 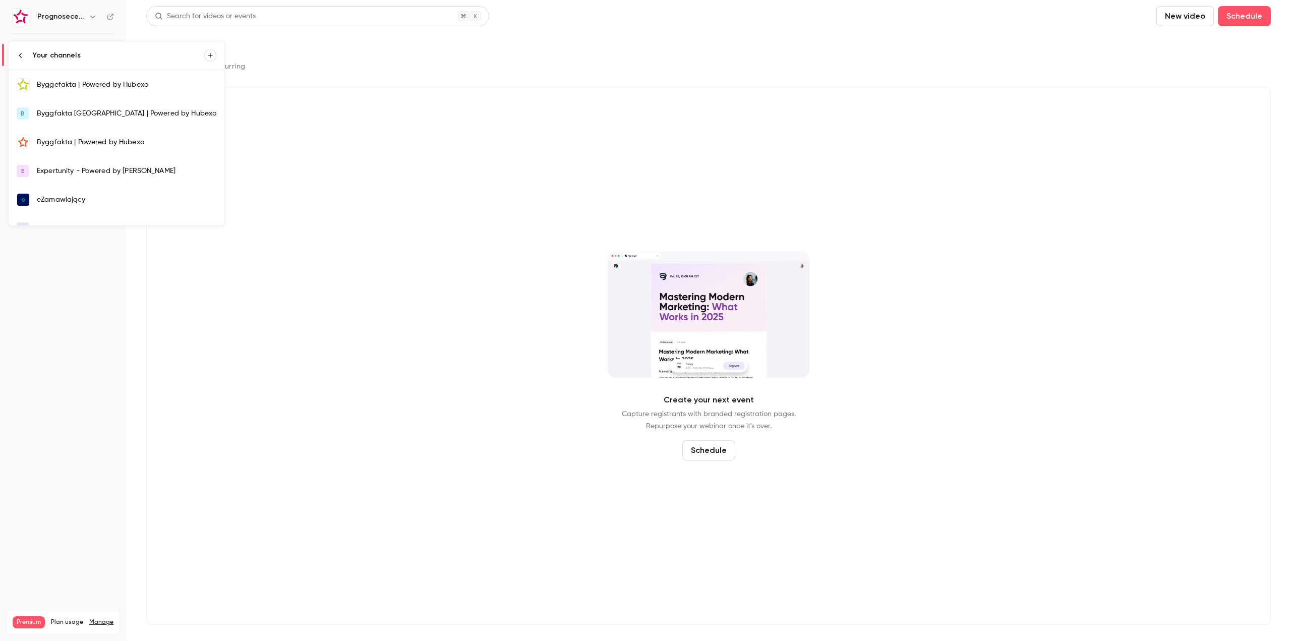 I want to click on div: Your channels, so click(x=119, y=55).